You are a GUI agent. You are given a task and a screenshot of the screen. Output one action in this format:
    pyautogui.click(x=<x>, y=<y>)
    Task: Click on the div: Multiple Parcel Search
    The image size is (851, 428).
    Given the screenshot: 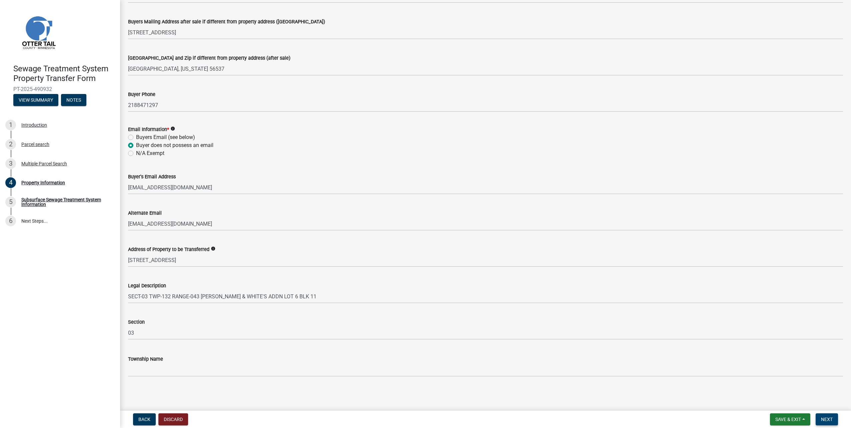 What is the action you would take?
    pyautogui.click(x=44, y=164)
    